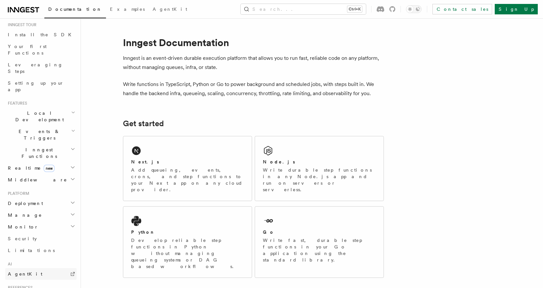 This screenshot has height=288, width=543. I want to click on button: Toggle dark mode, so click(414, 9).